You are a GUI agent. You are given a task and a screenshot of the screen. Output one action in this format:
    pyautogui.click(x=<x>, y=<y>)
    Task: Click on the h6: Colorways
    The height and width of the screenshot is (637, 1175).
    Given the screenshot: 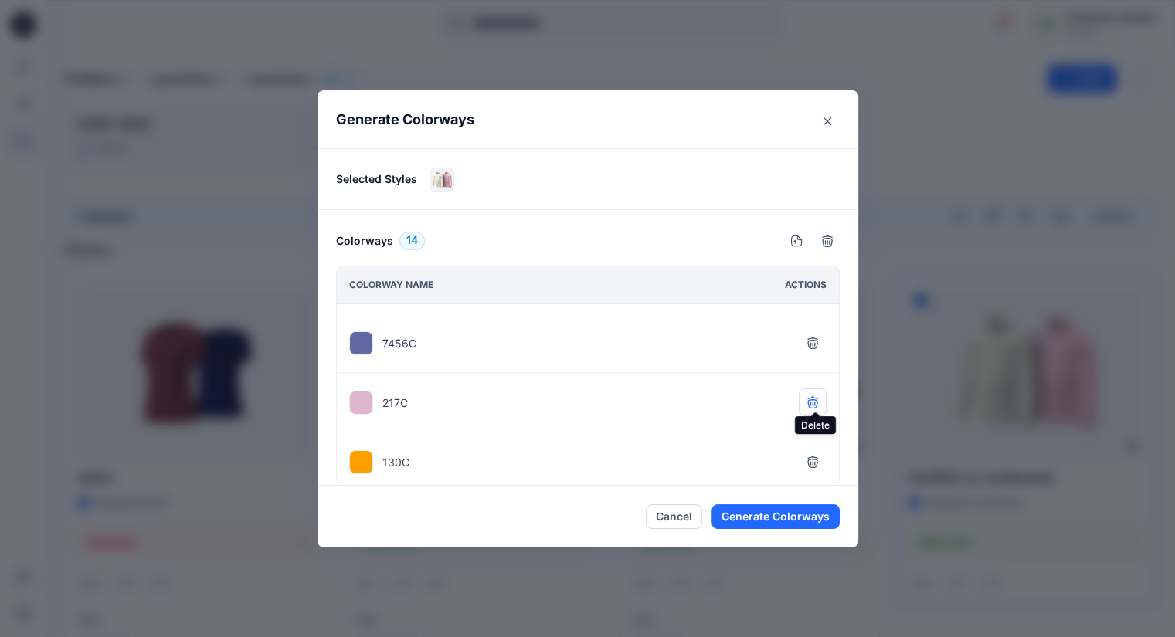 What is the action you would take?
    pyautogui.click(x=365, y=241)
    